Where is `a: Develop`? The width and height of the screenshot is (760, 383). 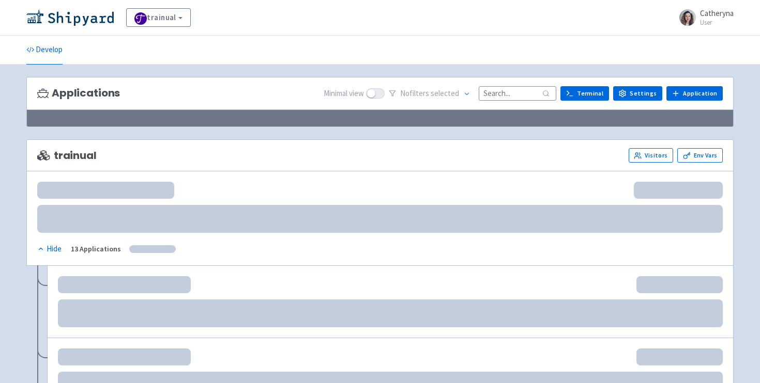
a: Develop is located at coordinates (44, 50).